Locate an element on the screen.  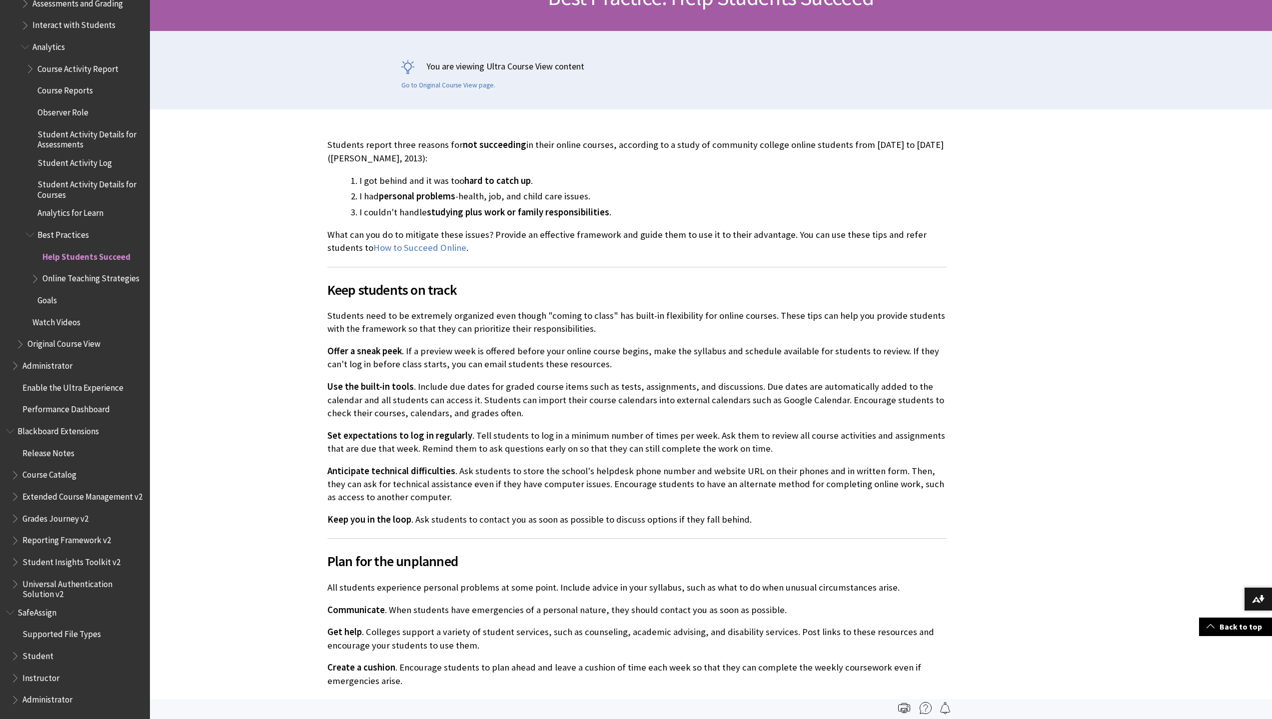
span: Supported File Types is located at coordinates (61, 633).